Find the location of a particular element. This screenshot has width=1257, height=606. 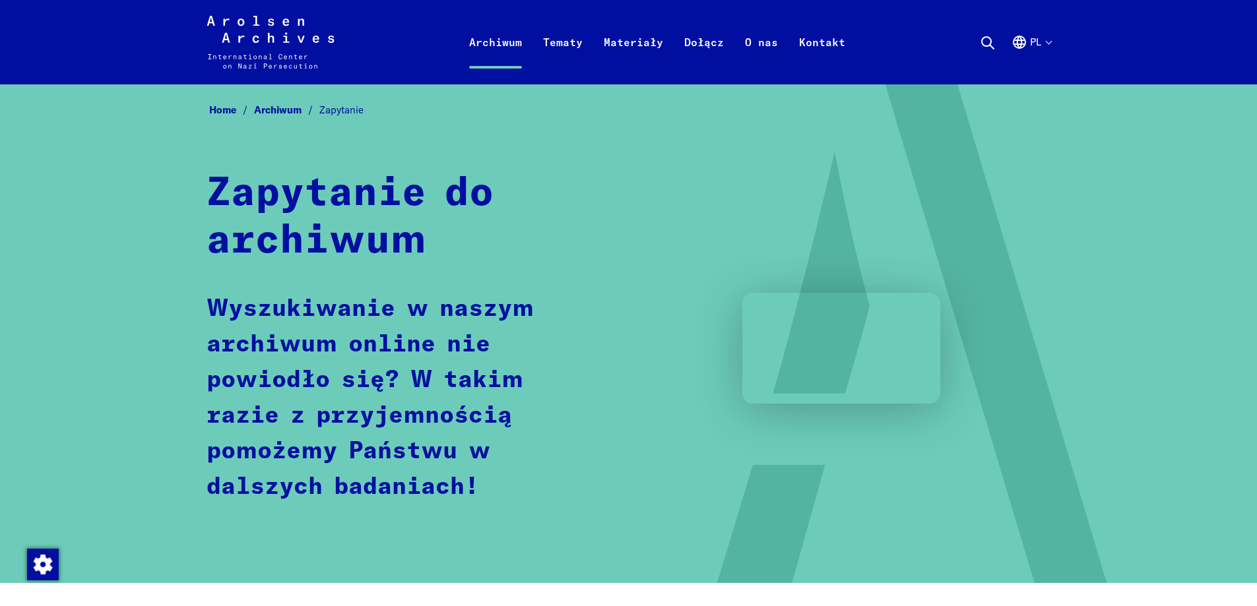

nav: Breadcrumb is located at coordinates (629, 110).